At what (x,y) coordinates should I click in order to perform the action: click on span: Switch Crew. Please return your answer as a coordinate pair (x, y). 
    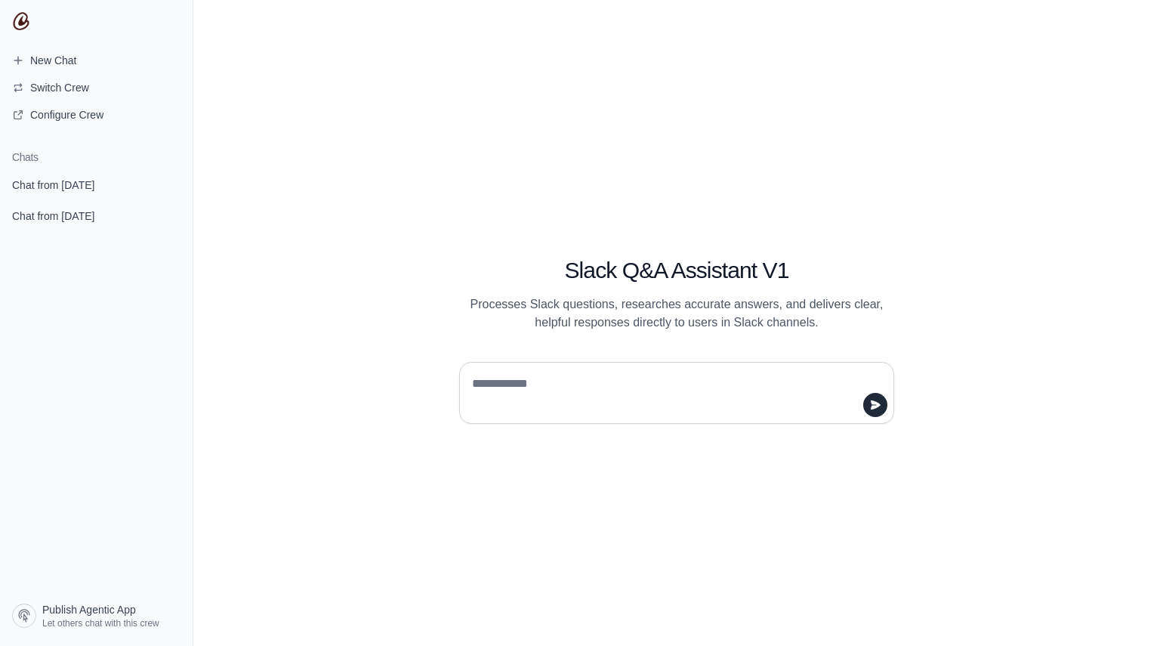
    Looking at the image, I should click on (60, 88).